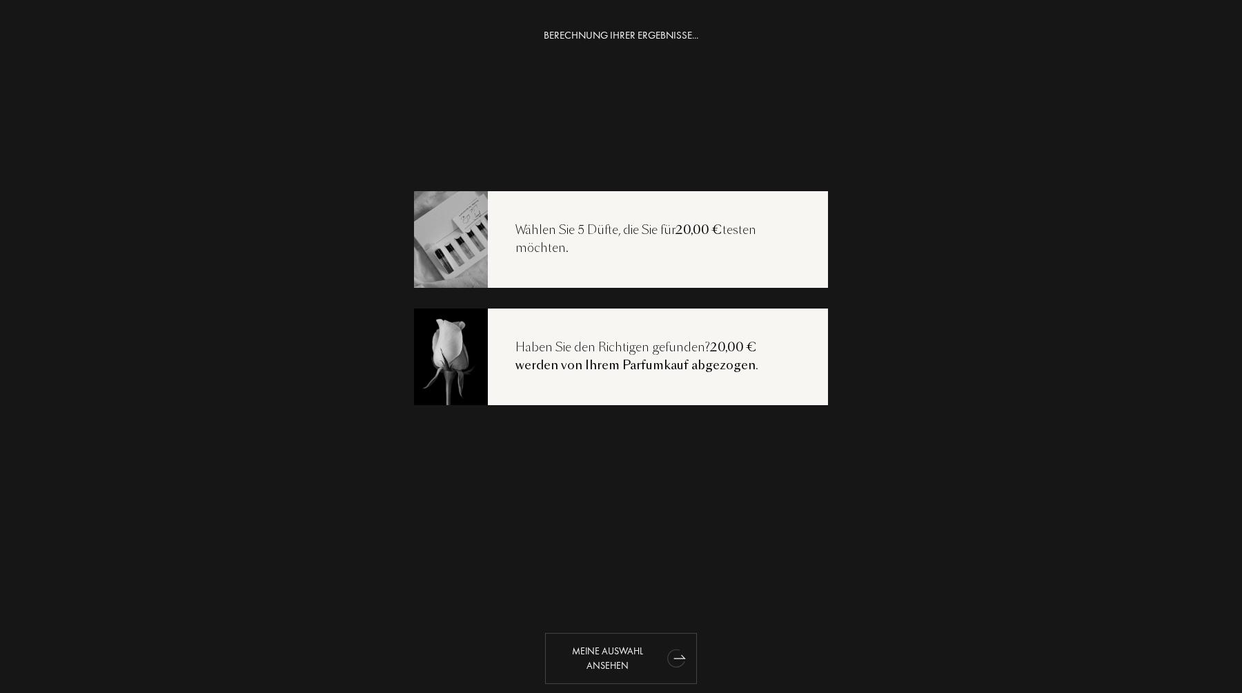 The height and width of the screenshot is (693, 1242). What do you see at coordinates (677, 658) in the screenshot?
I see `div: animation` at bounding box center [677, 658].